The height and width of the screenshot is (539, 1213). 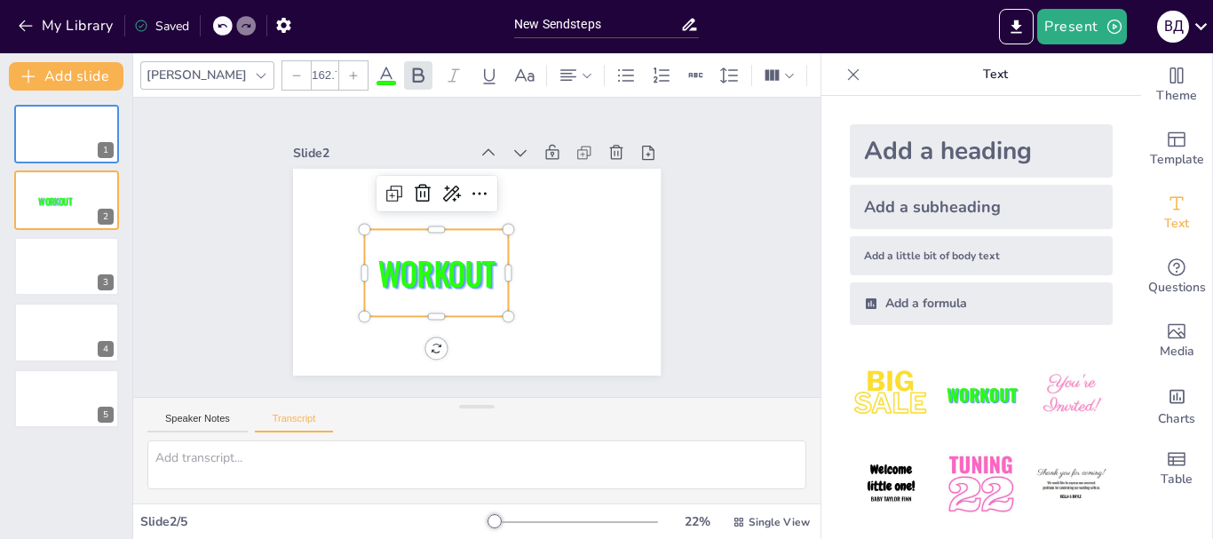 What do you see at coordinates (982, 207) in the screenshot?
I see `div: Add a subheading` at bounding box center [982, 207].